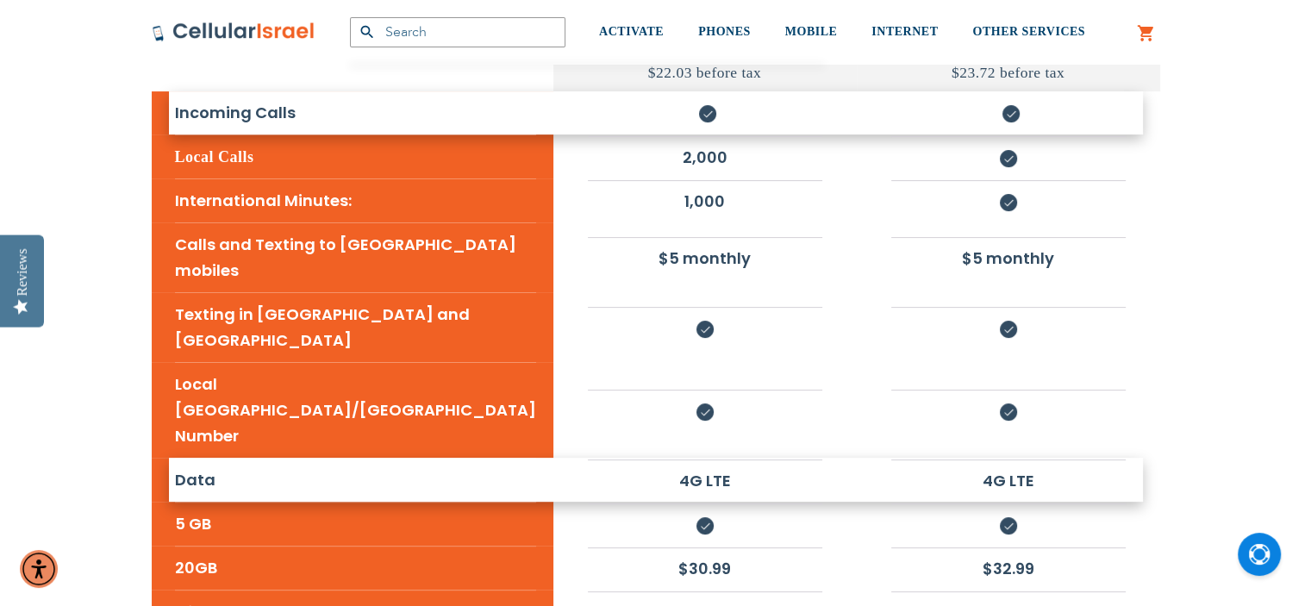 The width and height of the screenshot is (1311, 606). I want to click on li: Data, so click(355, 479).